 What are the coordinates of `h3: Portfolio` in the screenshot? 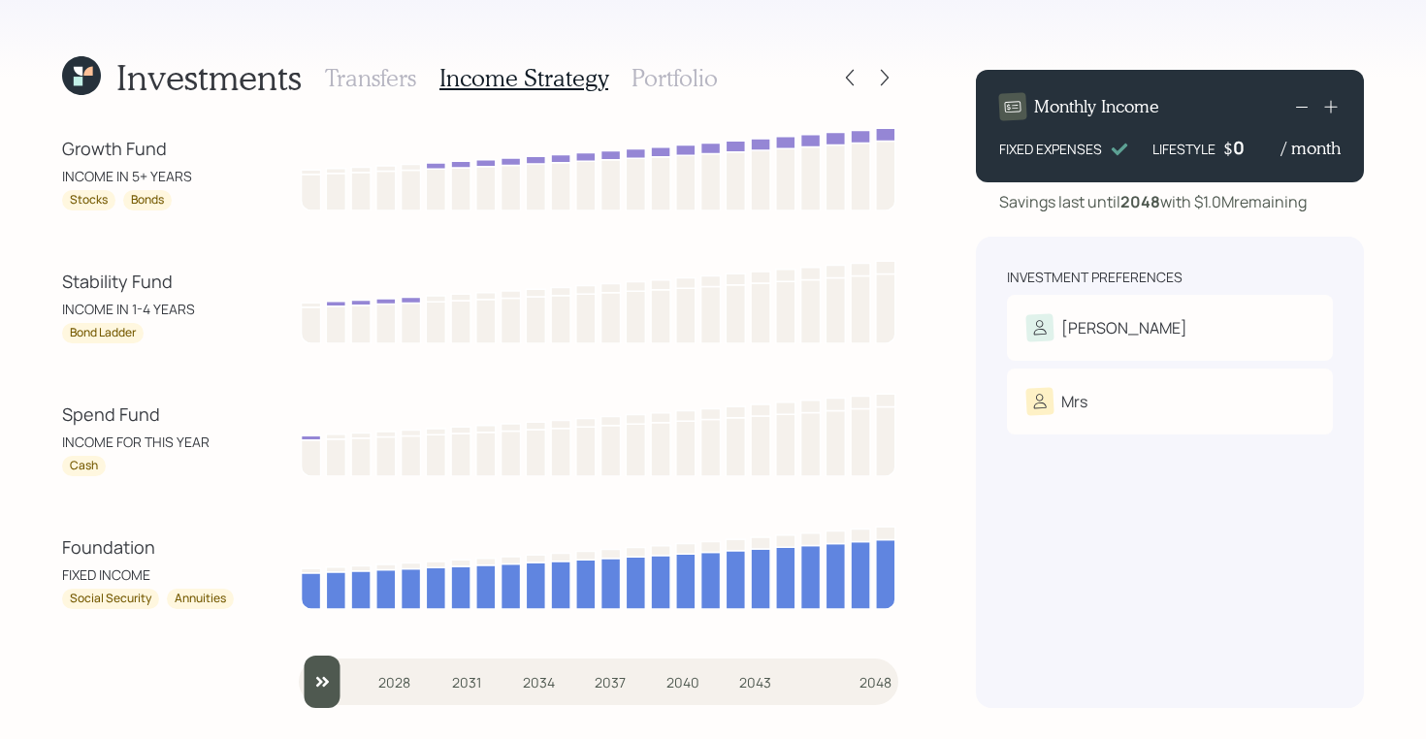 It's located at (674, 78).